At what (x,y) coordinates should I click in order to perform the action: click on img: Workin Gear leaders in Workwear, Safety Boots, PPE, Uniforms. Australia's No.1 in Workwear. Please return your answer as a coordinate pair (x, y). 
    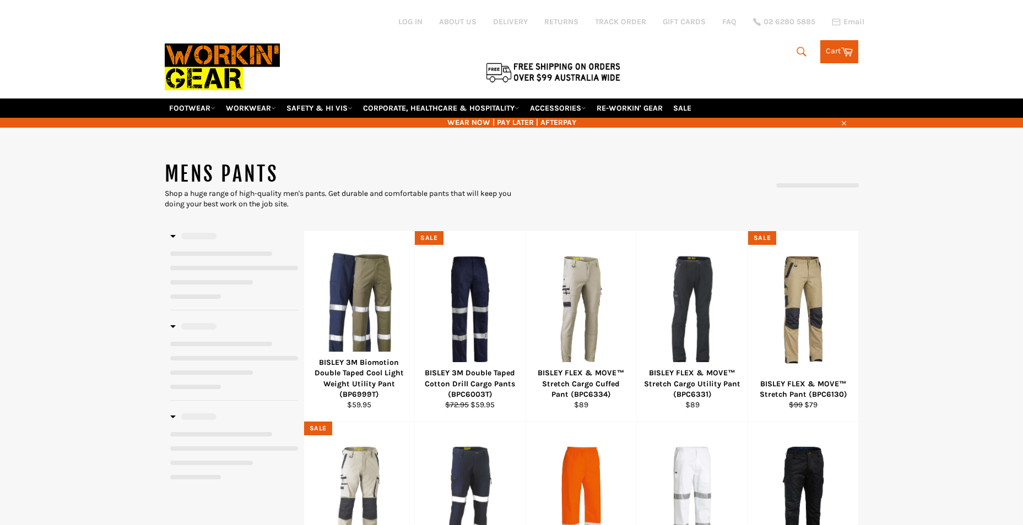
    Looking at the image, I should click on (222, 67).